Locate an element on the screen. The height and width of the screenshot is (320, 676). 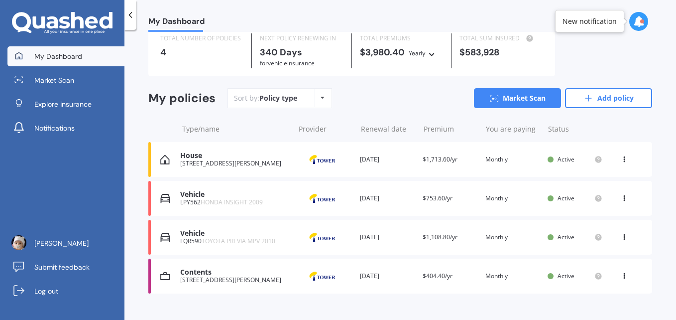
div: $583,928 is located at coordinates (501, 52).